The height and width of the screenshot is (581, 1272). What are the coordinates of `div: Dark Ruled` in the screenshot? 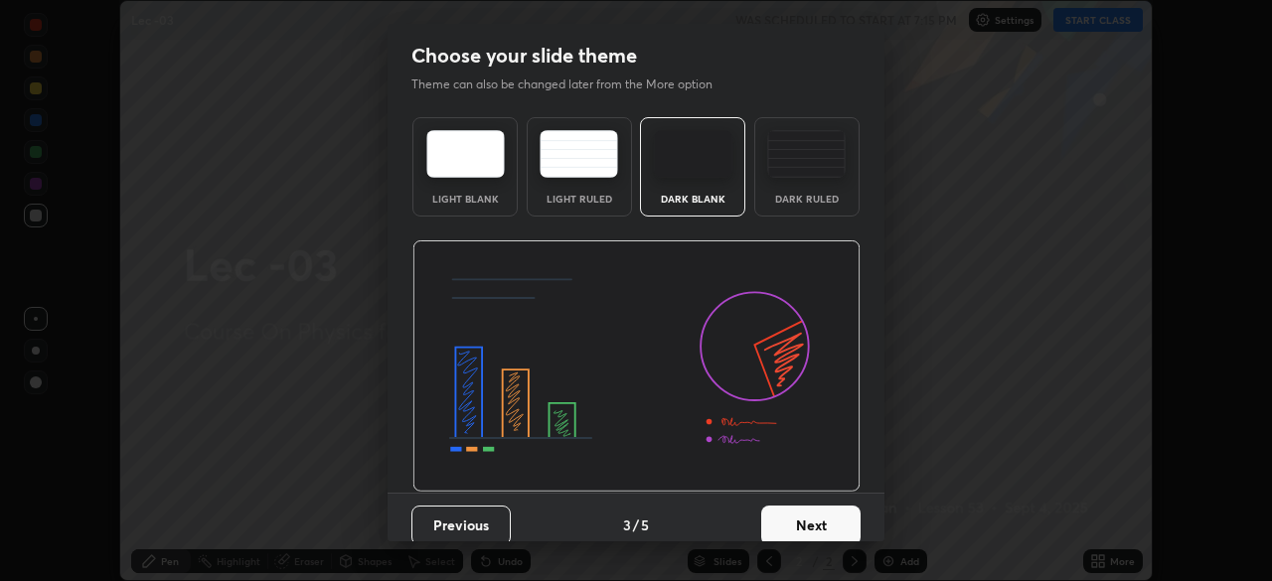 It's located at (807, 199).